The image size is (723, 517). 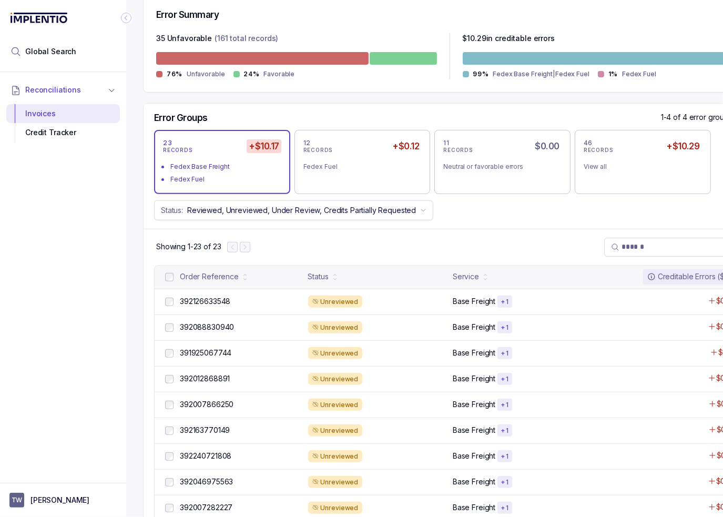 What do you see at coordinates (63, 123) in the screenshot?
I see `div: Reconciliations` at bounding box center [63, 123].